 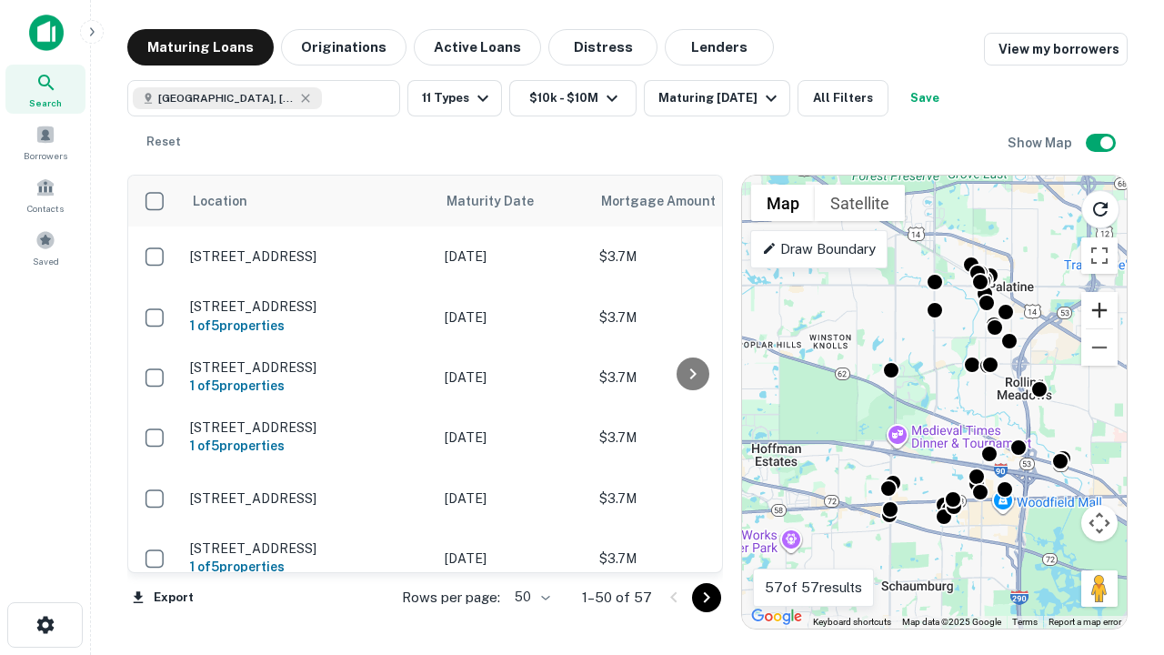 What do you see at coordinates (934, 402) in the screenshot?
I see `div: 0 0` at bounding box center [934, 402].